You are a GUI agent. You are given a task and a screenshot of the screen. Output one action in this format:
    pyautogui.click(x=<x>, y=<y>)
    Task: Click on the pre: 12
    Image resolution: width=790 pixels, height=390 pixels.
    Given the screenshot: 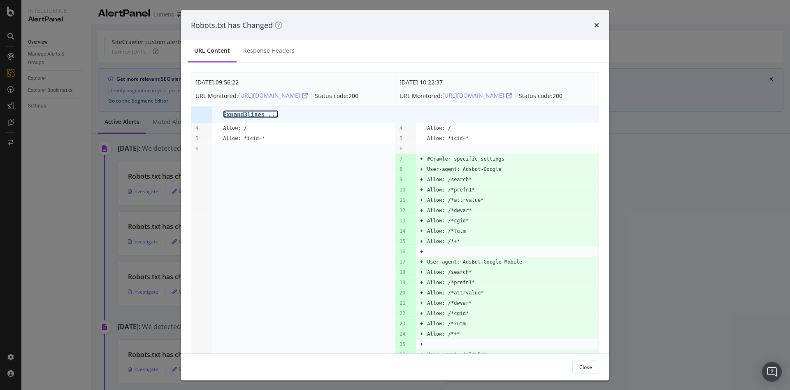 What is the action you would take?
    pyautogui.click(x=403, y=210)
    